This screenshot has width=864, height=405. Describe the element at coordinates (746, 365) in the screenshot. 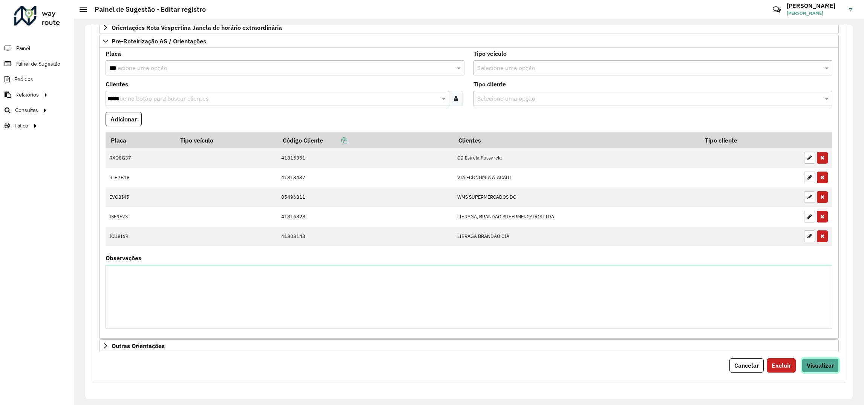

I see `span: Cancelar` at that location.